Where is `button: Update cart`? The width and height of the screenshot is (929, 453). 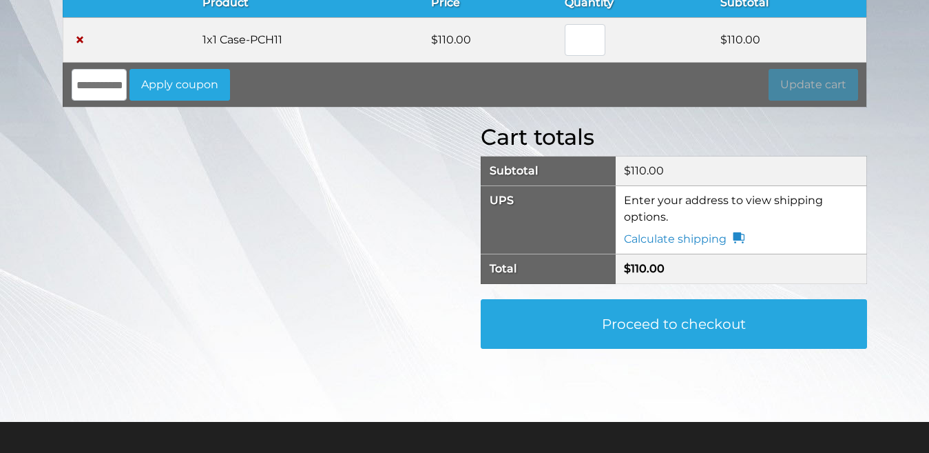
button: Update cart is located at coordinates (814, 85).